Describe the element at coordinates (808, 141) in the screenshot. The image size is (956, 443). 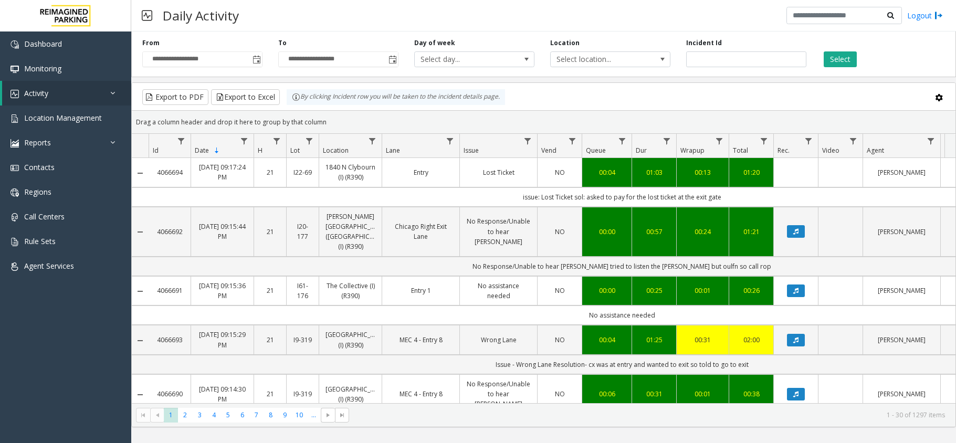
I see `a: Rec. Filter Menu` at that location.